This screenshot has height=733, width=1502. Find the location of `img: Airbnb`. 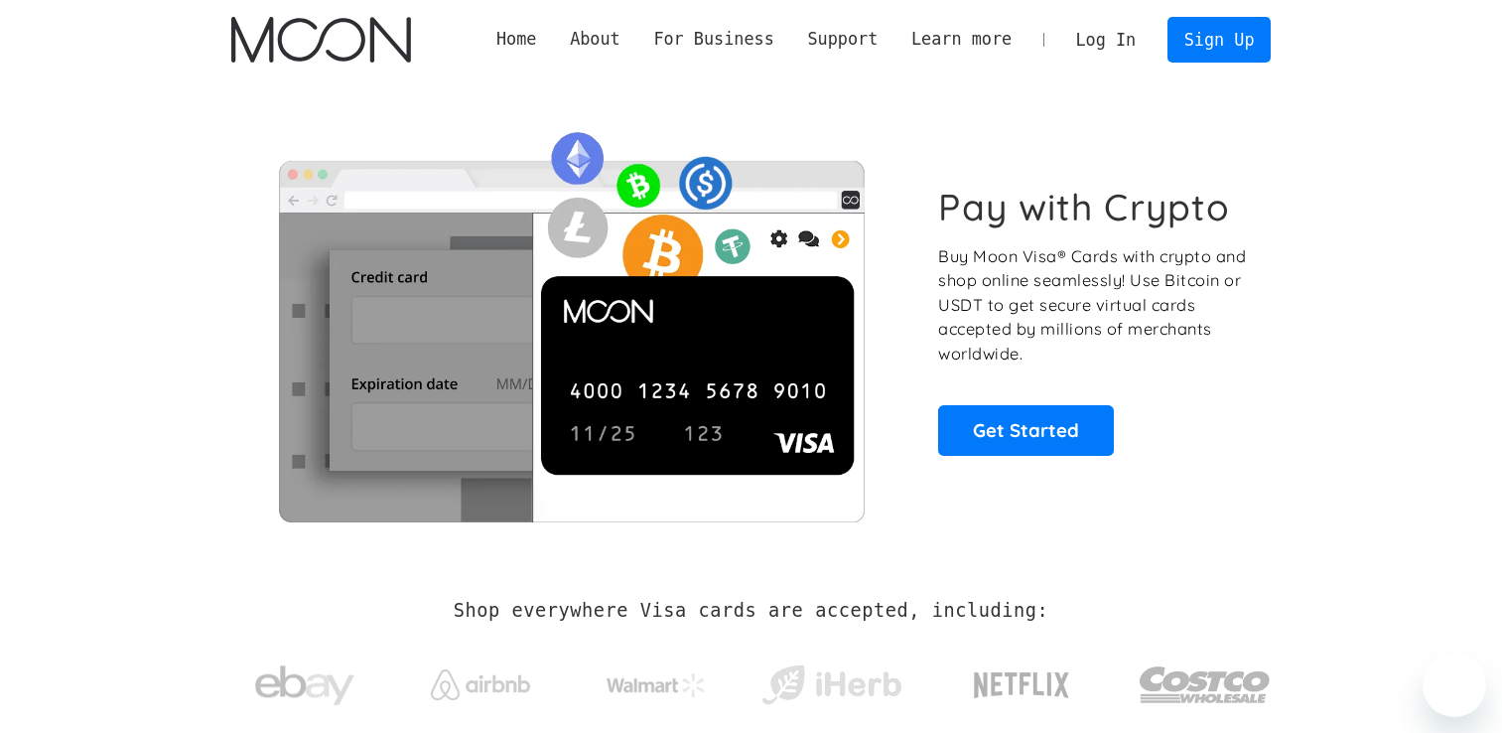

img: Airbnb is located at coordinates (480, 684).